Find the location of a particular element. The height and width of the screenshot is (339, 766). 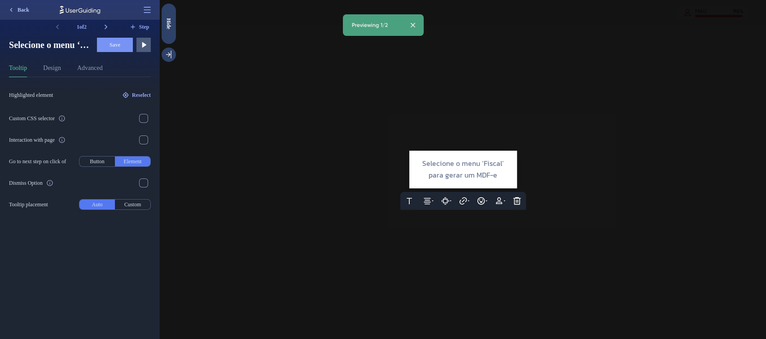

span: Selecione o menu ‘Fiscal’ para gerar um MDF-e is located at coordinates (49, 45).